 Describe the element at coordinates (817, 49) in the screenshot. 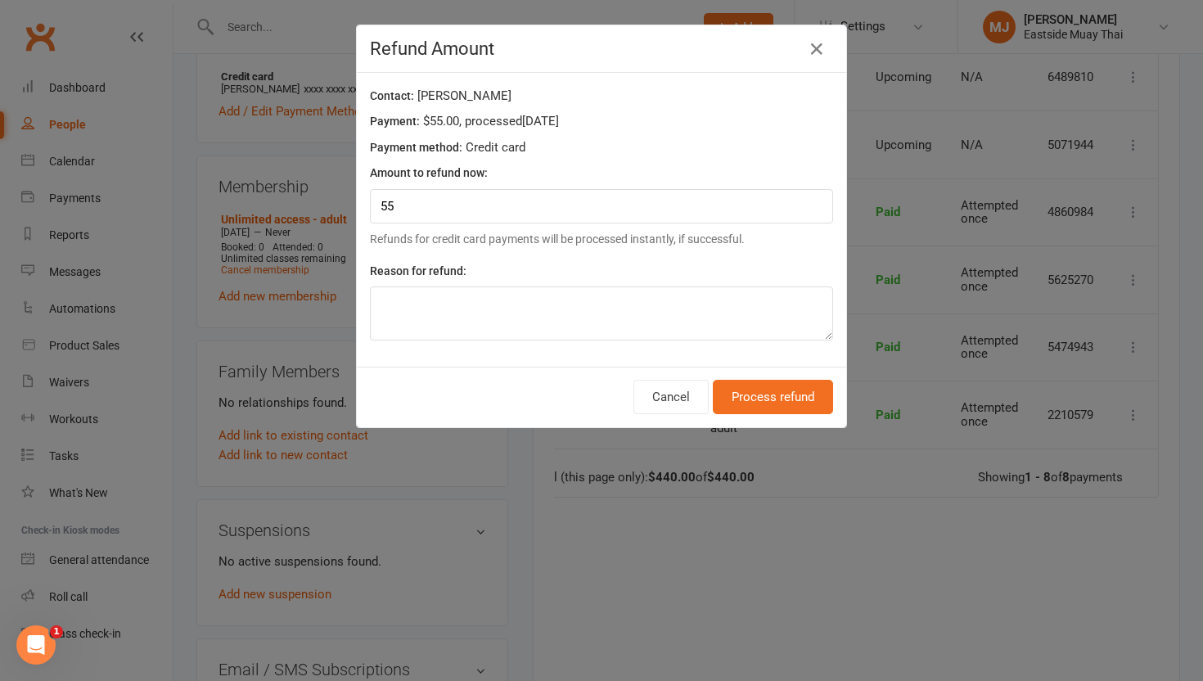

I see `a: Close` at that location.